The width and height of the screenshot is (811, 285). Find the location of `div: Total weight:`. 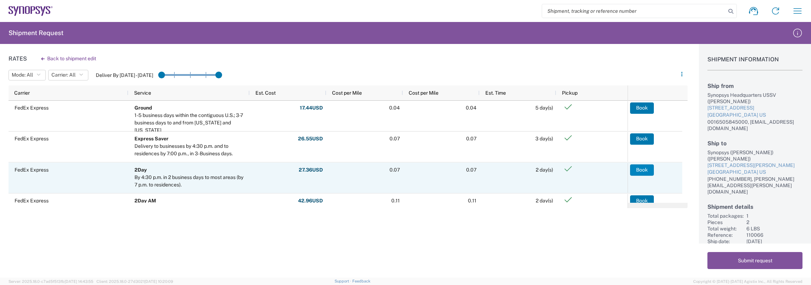

div: Total weight: is located at coordinates (725, 229).